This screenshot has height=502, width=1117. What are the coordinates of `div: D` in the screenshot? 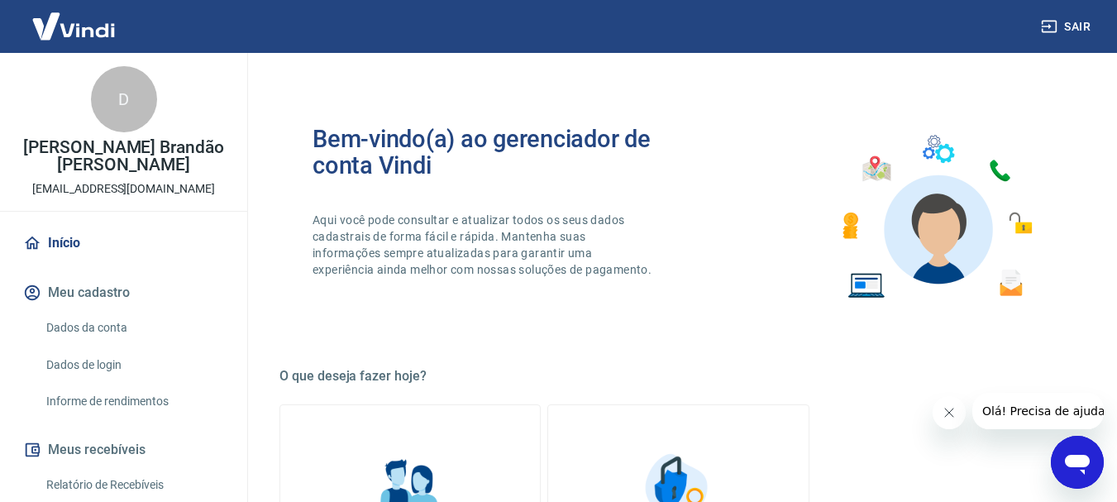 It's located at (124, 99).